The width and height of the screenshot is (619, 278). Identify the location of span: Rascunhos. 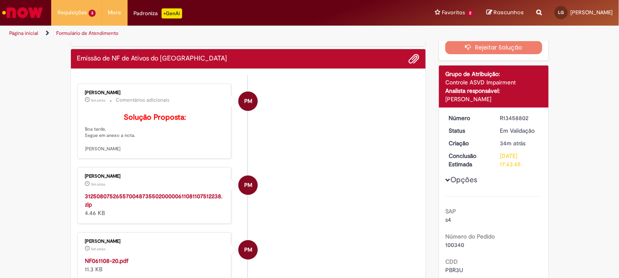
(508, 12).